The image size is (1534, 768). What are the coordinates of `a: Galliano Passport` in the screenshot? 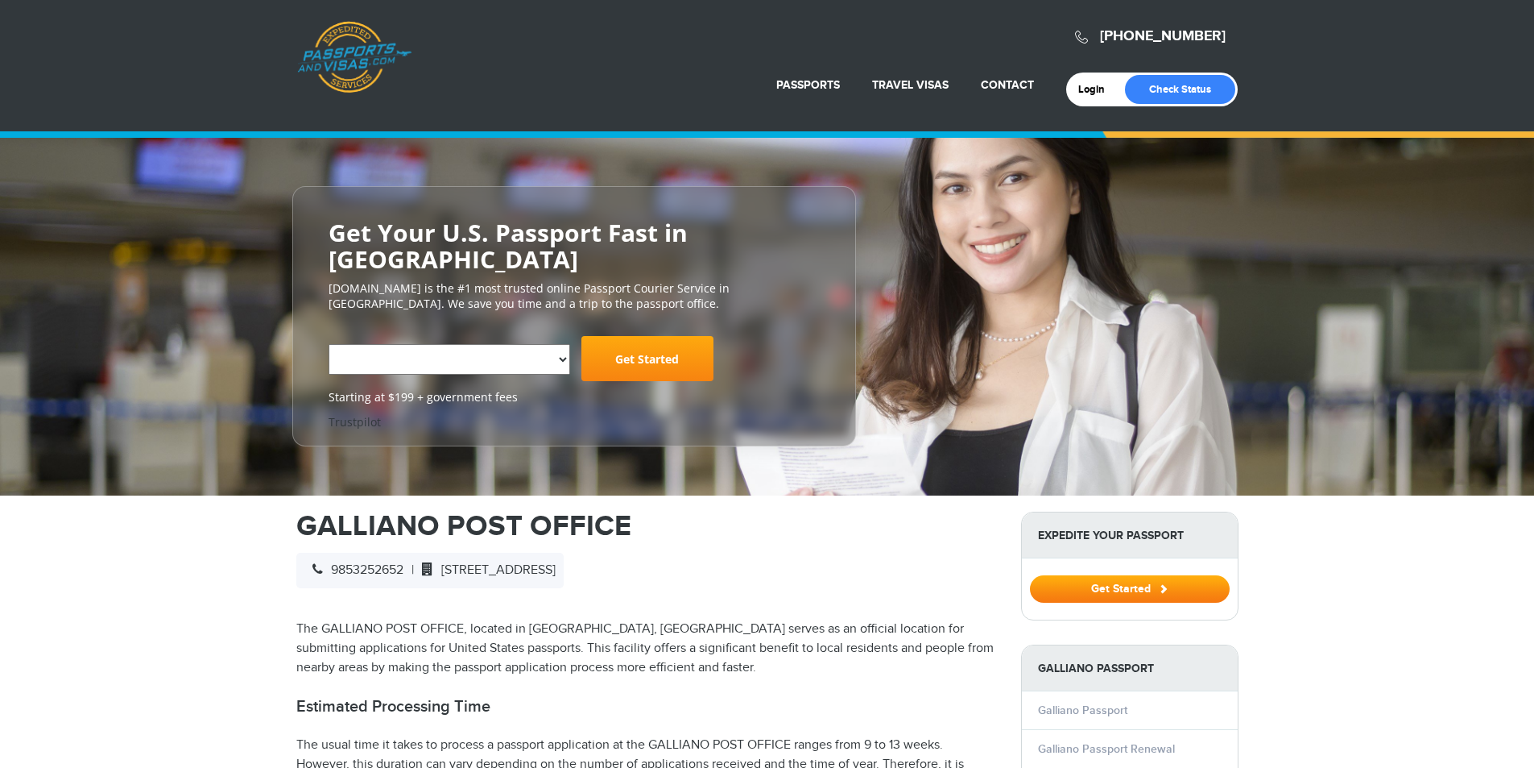 It's located at (1082, 710).